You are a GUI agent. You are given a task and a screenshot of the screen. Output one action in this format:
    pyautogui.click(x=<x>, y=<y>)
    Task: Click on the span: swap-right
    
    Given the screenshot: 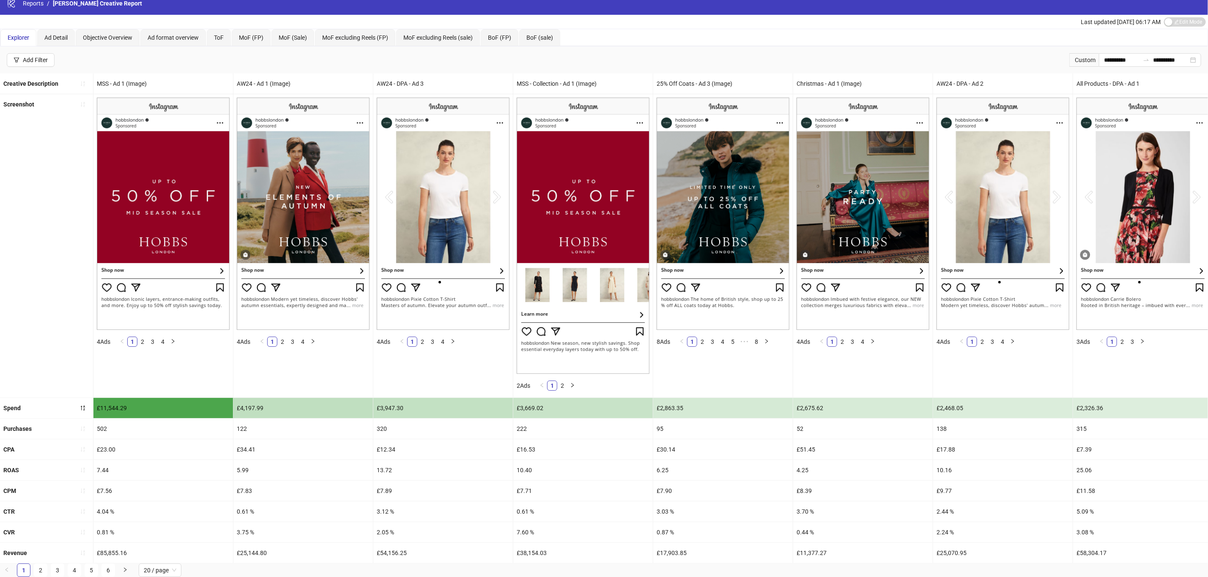 What is the action you would take?
    pyautogui.click(x=1146, y=60)
    